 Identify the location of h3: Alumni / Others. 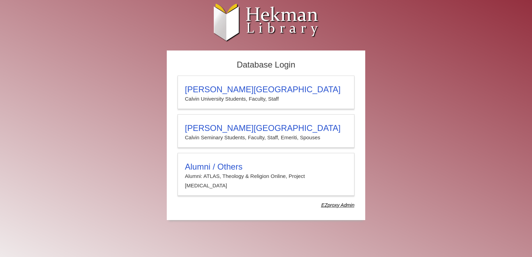
(266, 167).